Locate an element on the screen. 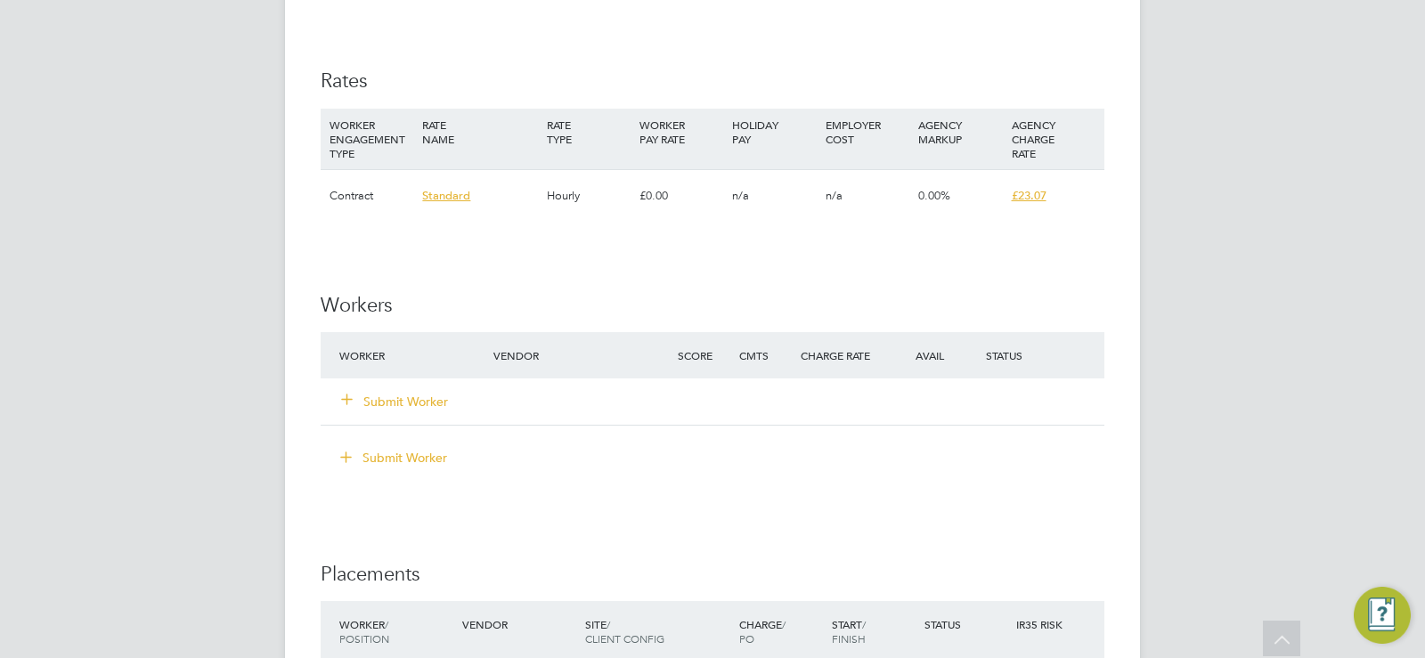 The image size is (1425, 658). div: Site is located at coordinates (657, 631).